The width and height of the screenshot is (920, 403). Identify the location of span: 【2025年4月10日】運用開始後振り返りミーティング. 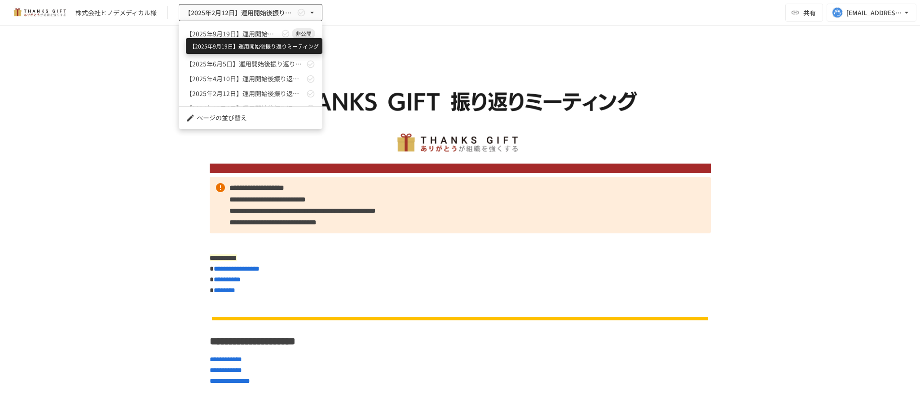
(245, 79).